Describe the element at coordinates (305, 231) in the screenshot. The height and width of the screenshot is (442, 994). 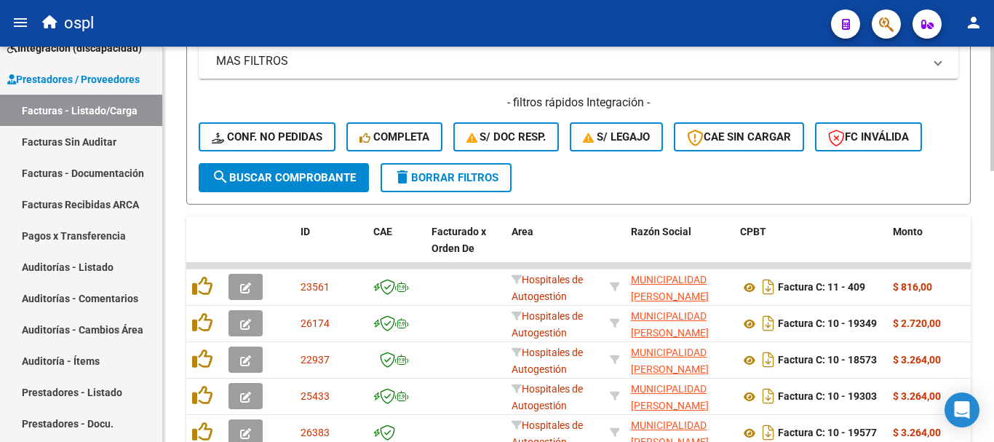
I see `span: ID` at that location.